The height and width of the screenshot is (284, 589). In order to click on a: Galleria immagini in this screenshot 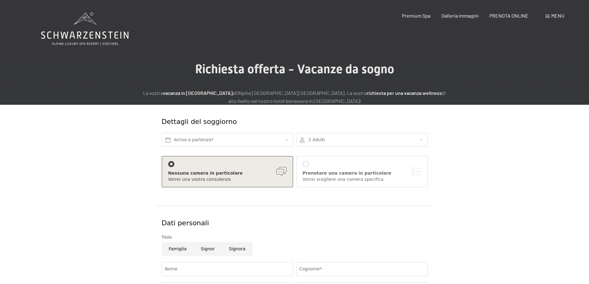, I will do `click(460, 15)`.